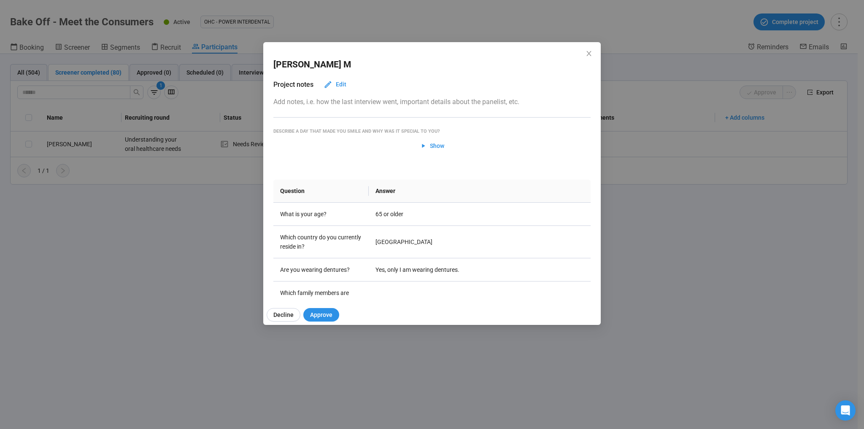 The width and height of the screenshot is (864, 429). What do you see at coordinates (432, 102) in the screenshot?
I see `p: Add notes, i.e. how the last interview went, important details about the panelist, etc.` at bounding box center [432, 102].